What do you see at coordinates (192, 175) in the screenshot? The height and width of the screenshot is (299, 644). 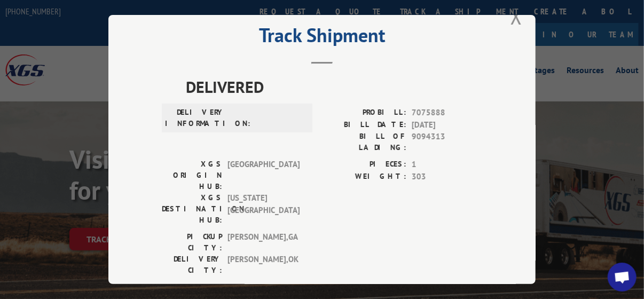 I see `label: XGS ORIGIN HUB:` at bounding box center [192, 175].